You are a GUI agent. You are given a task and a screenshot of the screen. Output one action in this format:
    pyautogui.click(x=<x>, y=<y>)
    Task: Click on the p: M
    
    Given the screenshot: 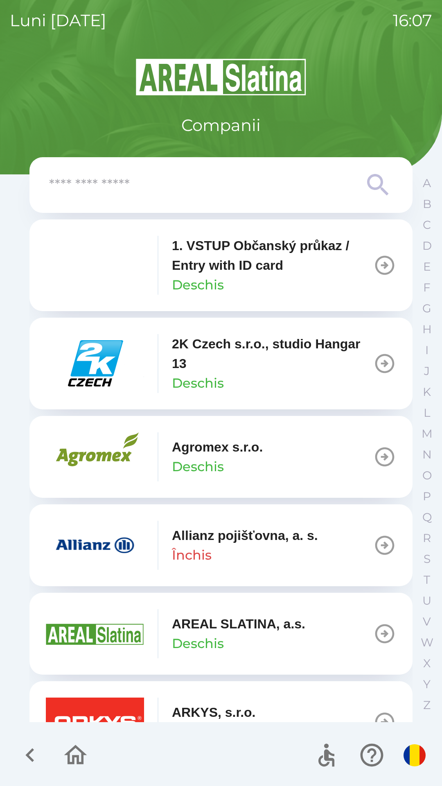 What is the action you would take?
    pyautogui.click(x=427, y=434)
    